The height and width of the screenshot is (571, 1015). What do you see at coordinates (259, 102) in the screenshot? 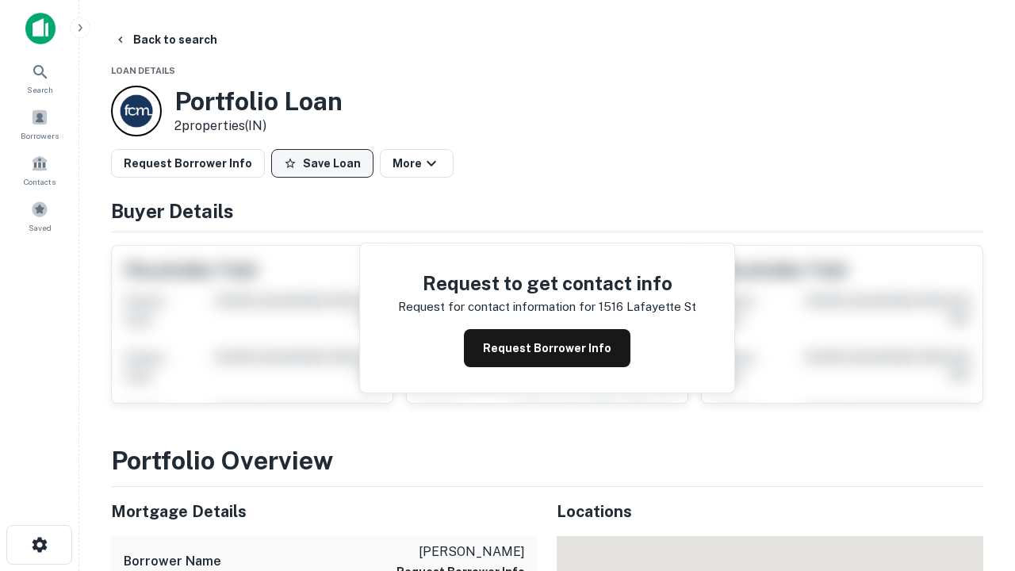
I see `h3: Portfolio Loan` at bounding box center [259, 102].